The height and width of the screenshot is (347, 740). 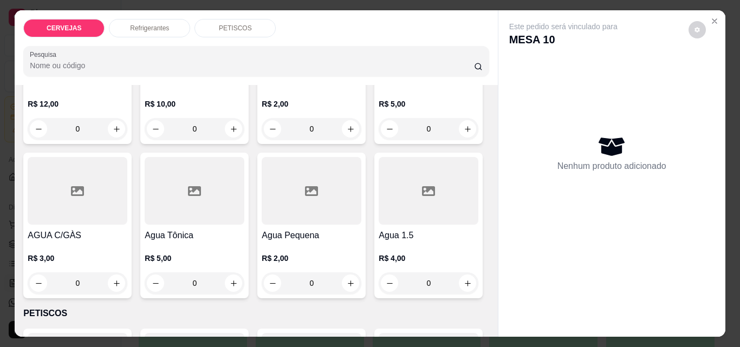 I want to click on p: MESA 10, so click(x=563, y=40).